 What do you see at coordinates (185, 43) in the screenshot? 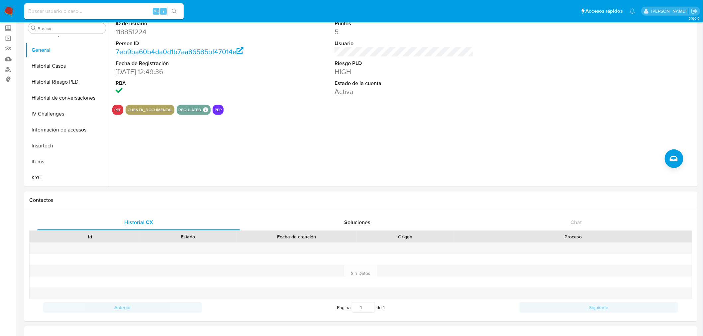
I see `dt: Person ID` at bounding box center [185, 43].